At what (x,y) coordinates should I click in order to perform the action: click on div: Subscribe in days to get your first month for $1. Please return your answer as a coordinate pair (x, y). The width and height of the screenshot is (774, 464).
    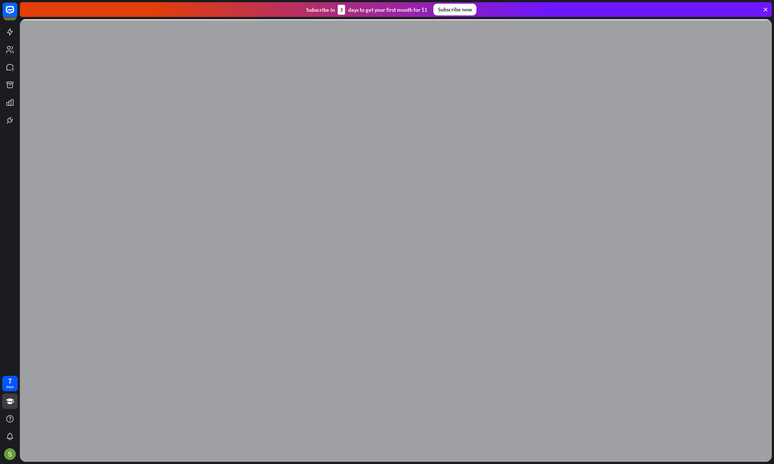
    Looking at the image, I should click on (367, 10).